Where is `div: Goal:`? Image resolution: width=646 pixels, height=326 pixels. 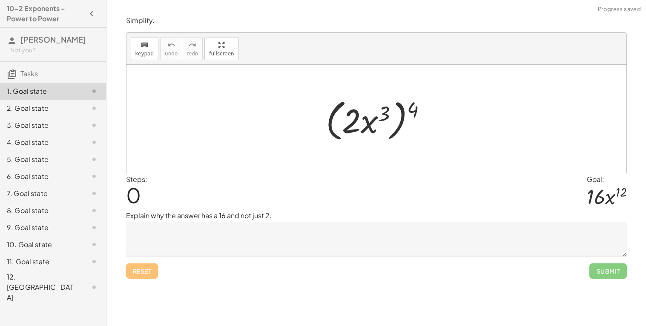
div: Goal: is located at coordinates (607, 179).